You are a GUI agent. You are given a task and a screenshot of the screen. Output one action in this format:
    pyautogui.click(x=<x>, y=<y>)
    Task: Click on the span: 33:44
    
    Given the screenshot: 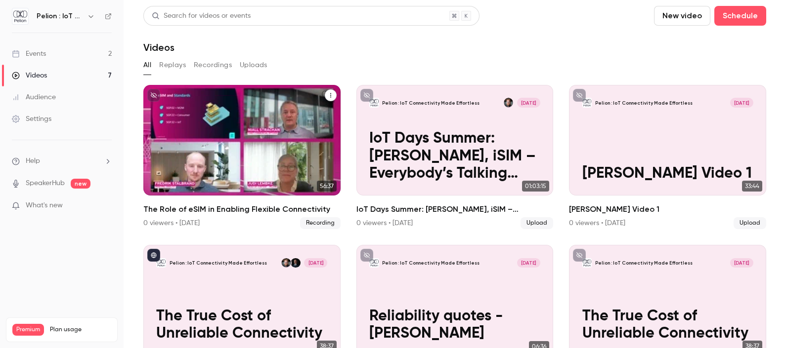 What is the action you would take?
    pyautogui.click(x=752, y=186)
    